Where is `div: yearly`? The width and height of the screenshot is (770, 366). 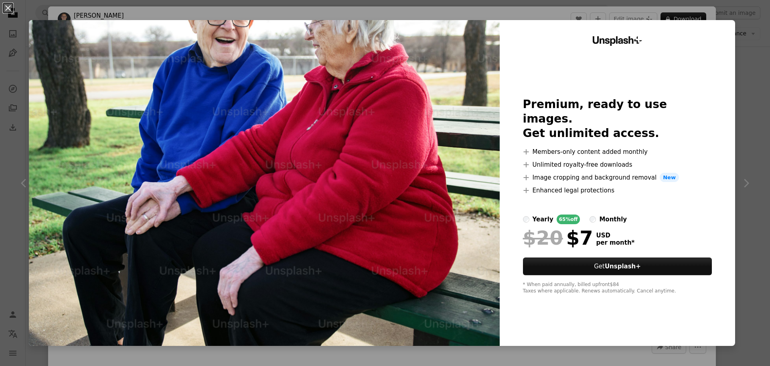
div: yearly is located at coordinates (543, 219).